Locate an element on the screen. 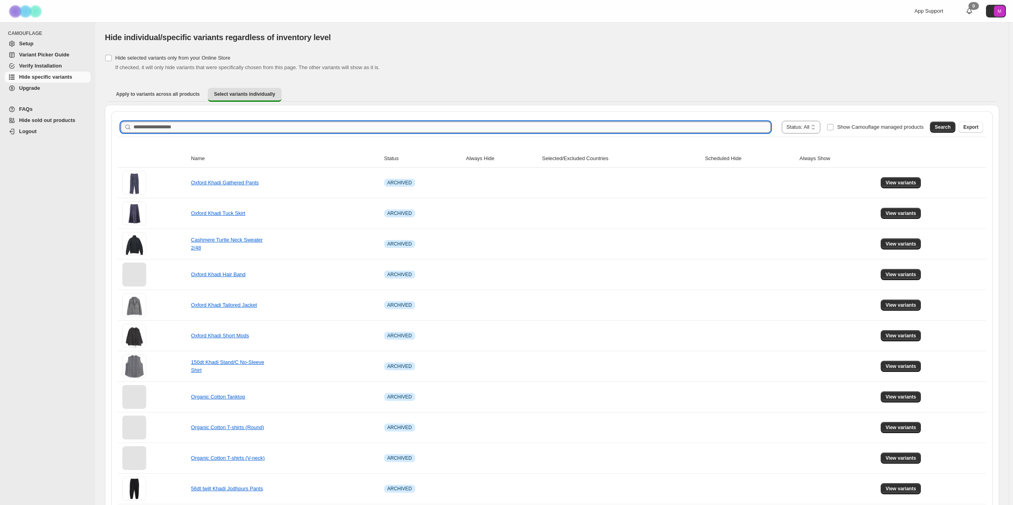  a: FAQs is located at coordinates (48, 109).